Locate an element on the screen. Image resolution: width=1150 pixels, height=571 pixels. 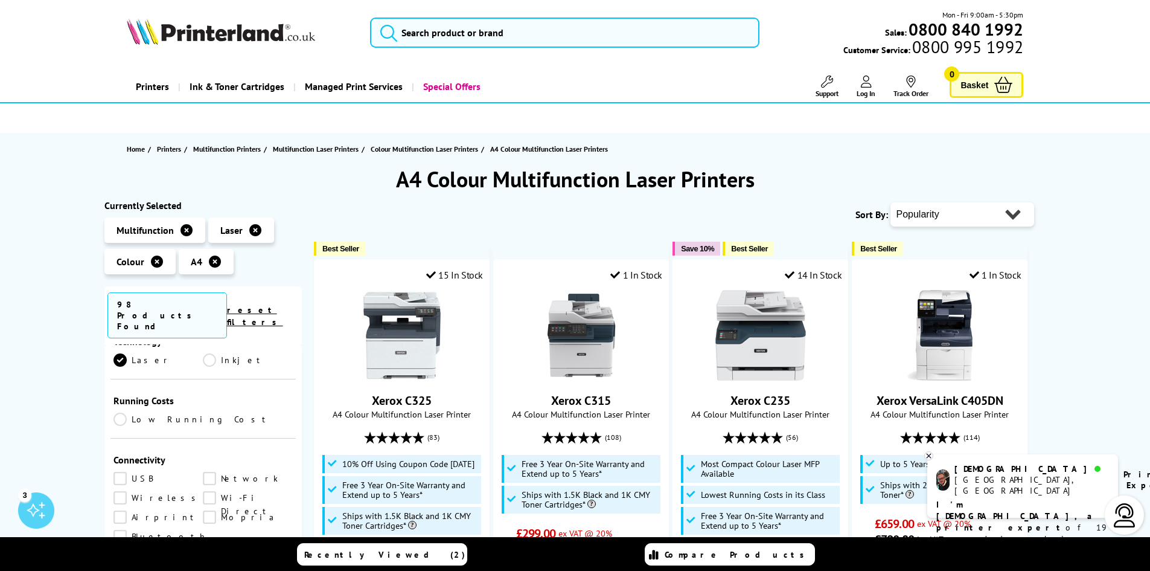
span: Lowest Running Costs in its Class is located at coordinates (763, 494).